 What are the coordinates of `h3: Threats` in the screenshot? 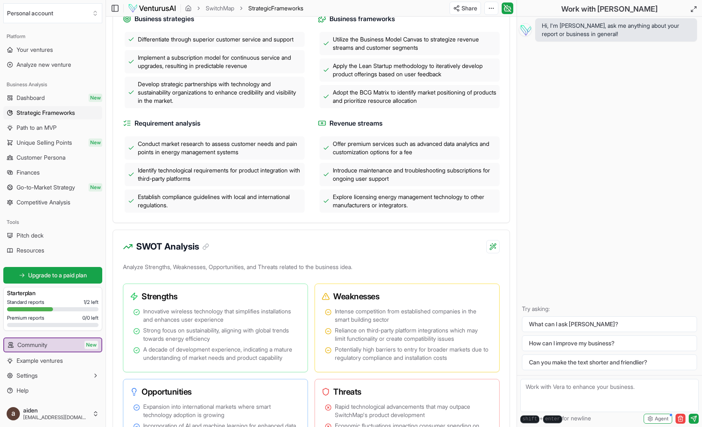 It's located at (404, 391).